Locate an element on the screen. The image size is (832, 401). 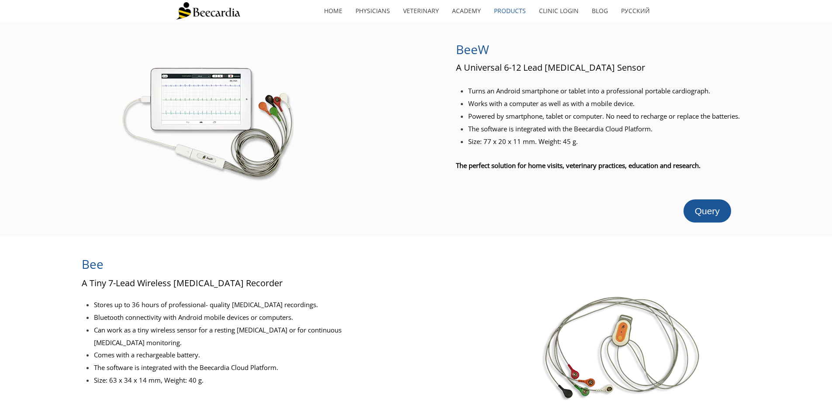
span: The perfect solution for home visits, veterinary practices, education and research. is located at coordinates (578, 165).